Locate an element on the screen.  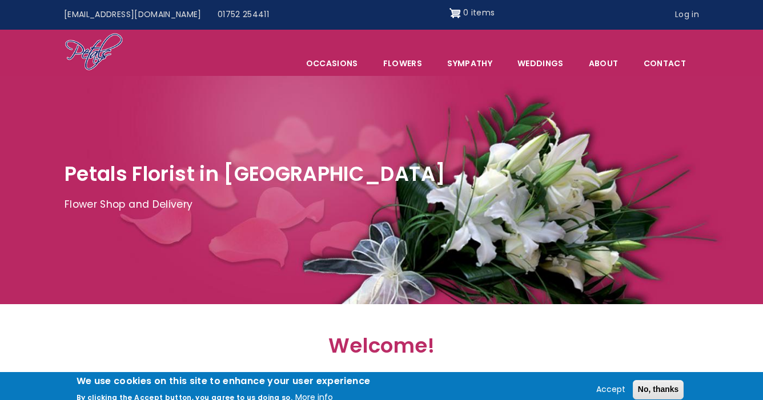
p: Flower Shop and Delivery is located at coordinates (381, 205).